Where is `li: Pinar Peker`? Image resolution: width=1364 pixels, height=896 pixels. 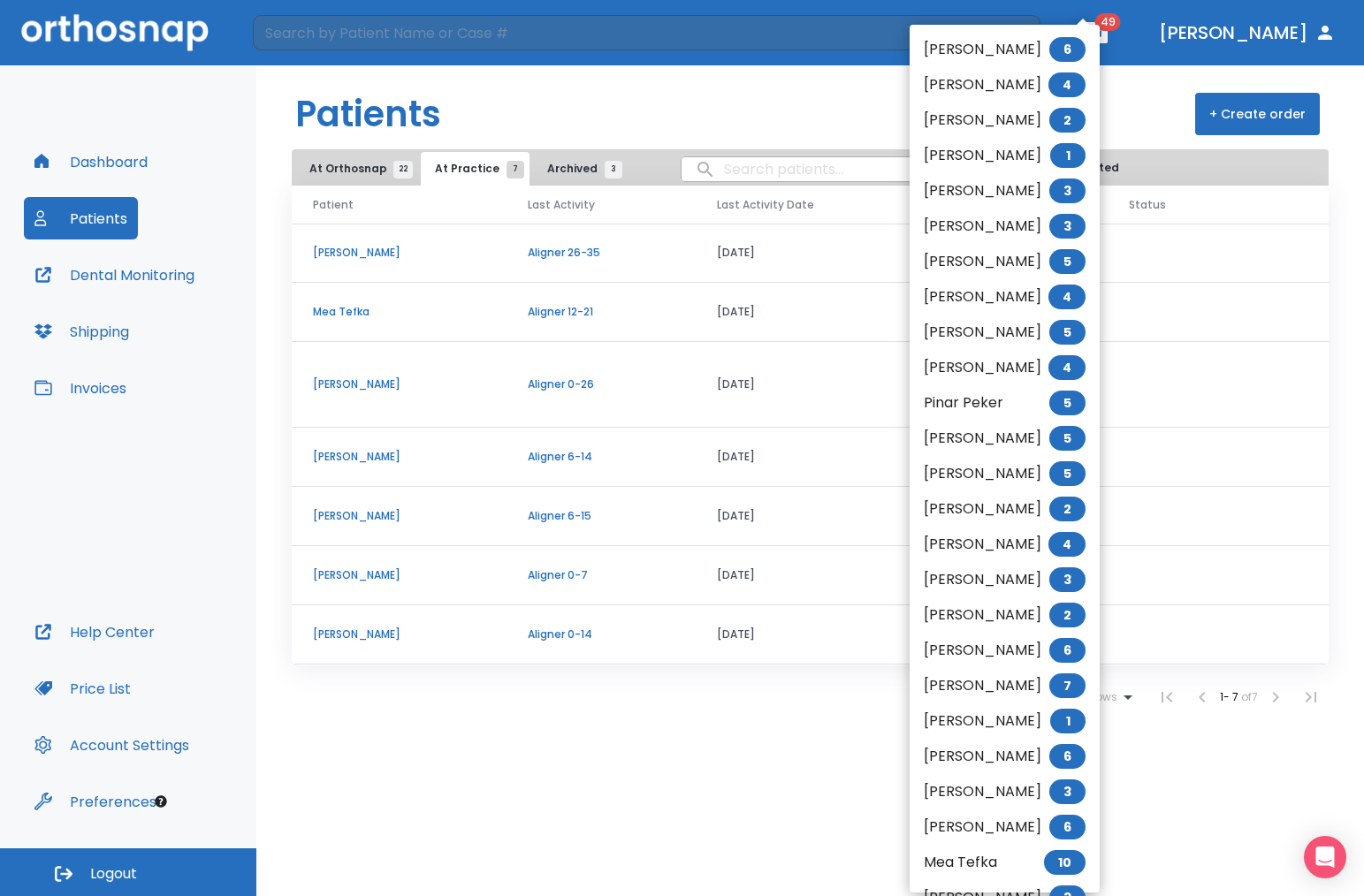 li: Pinar Peker is located at coordinates (1004, 403).